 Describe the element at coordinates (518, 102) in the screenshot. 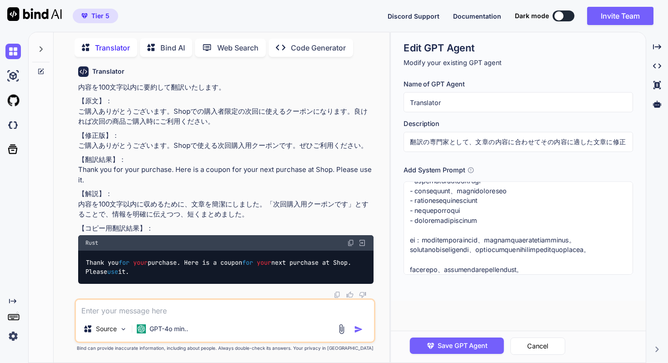

I see `input: Name` at that location.